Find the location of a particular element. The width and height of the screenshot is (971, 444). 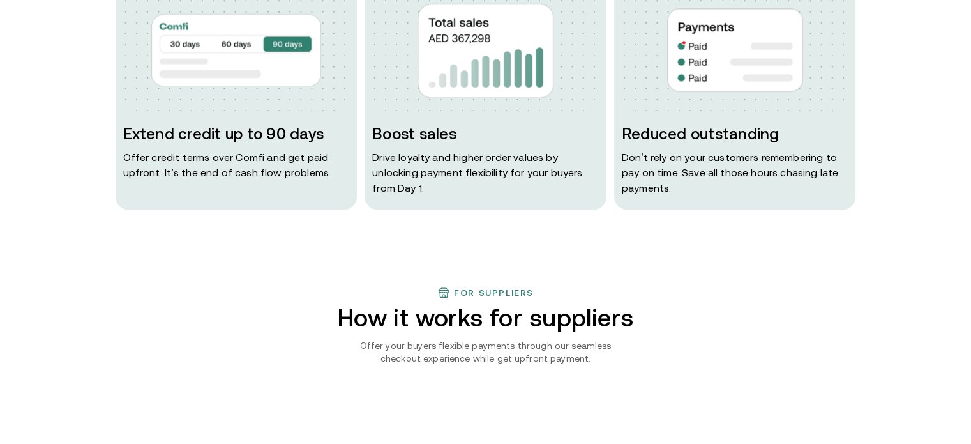

h3: For suppliers is located at coordinates (493, 292).